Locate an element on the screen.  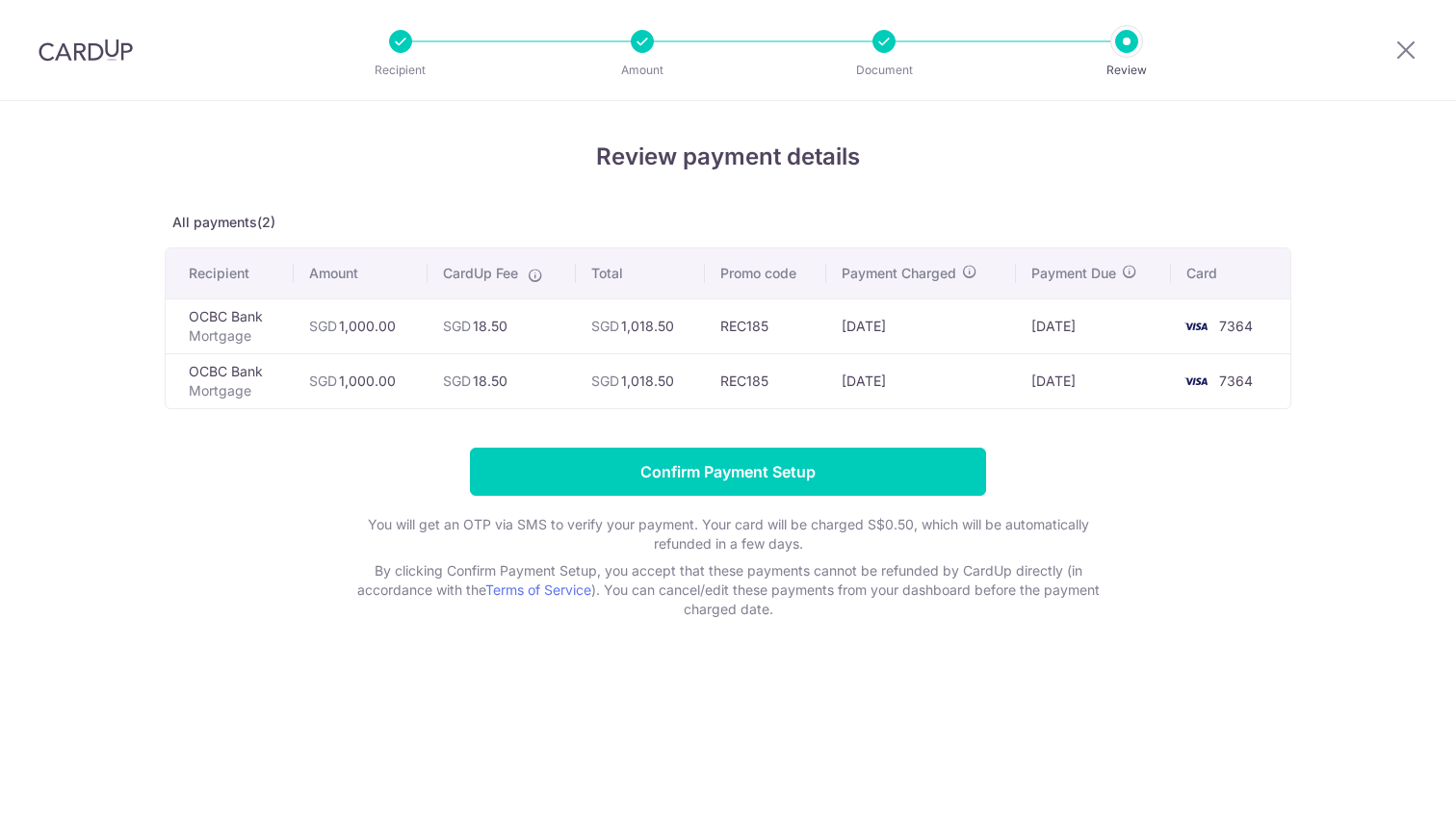
span: Payment Due is located at coordinates (1074, 274).